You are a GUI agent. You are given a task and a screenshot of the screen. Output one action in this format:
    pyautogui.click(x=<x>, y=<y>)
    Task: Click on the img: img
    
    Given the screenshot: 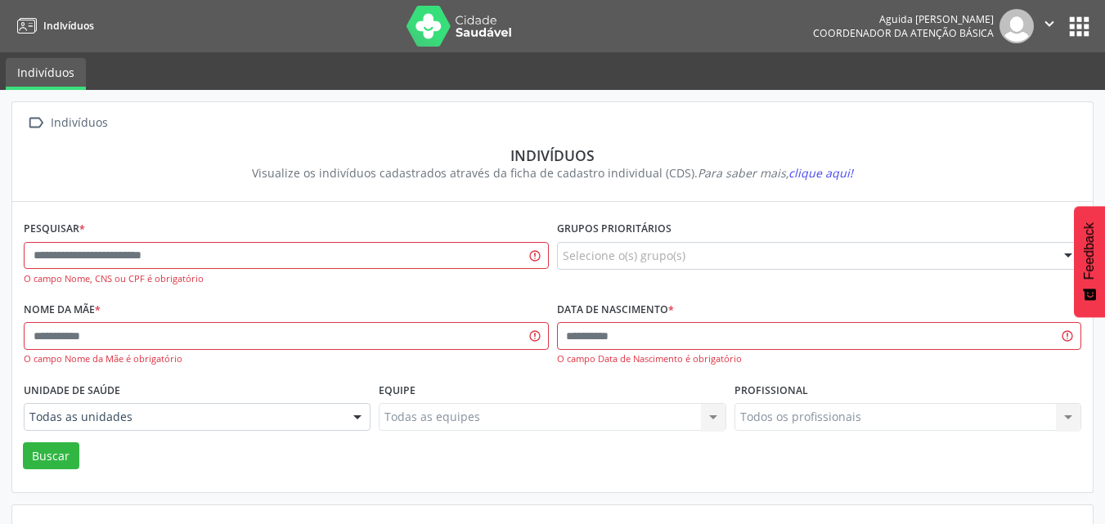 What is the action you would take?
    pyautogui.click(x=1017, y=26)
    